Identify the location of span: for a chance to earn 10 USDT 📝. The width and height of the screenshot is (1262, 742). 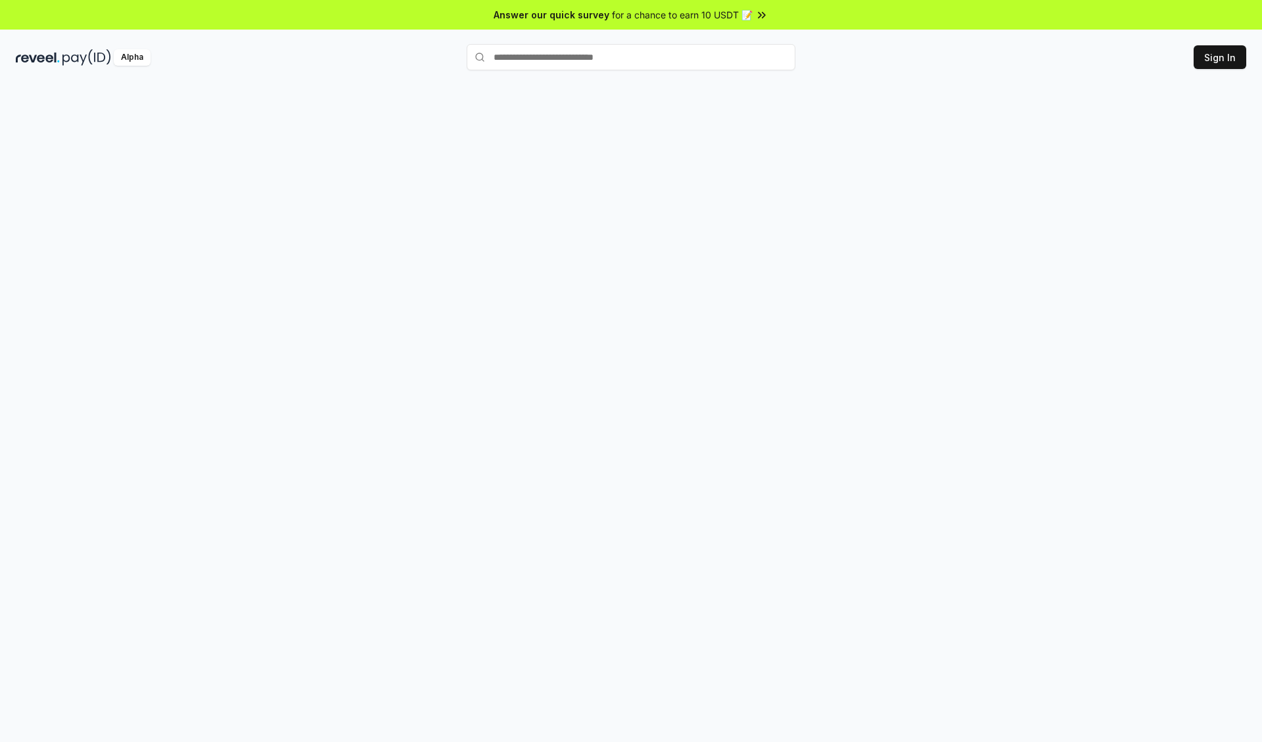
(682, 14).